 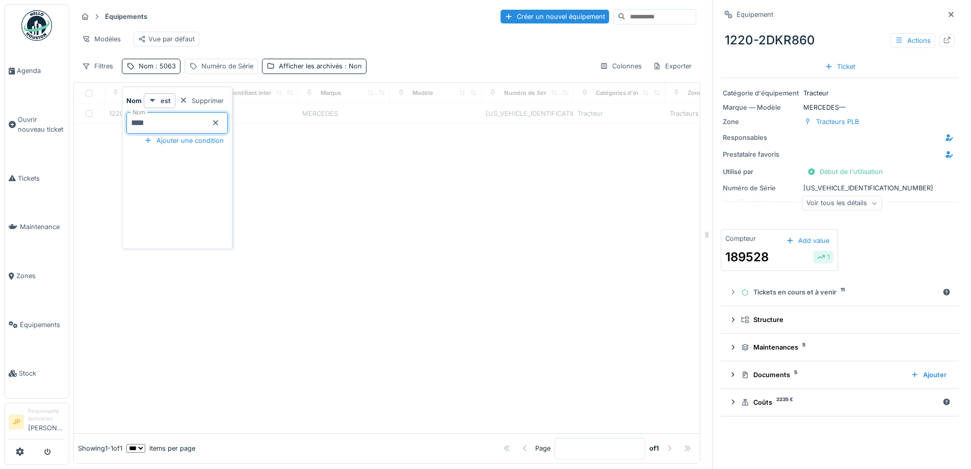 What do you see at coordinates (631, 93) in the screenshot?
I see `div: Catégories d'équipement` at bounding box center [631, 93].